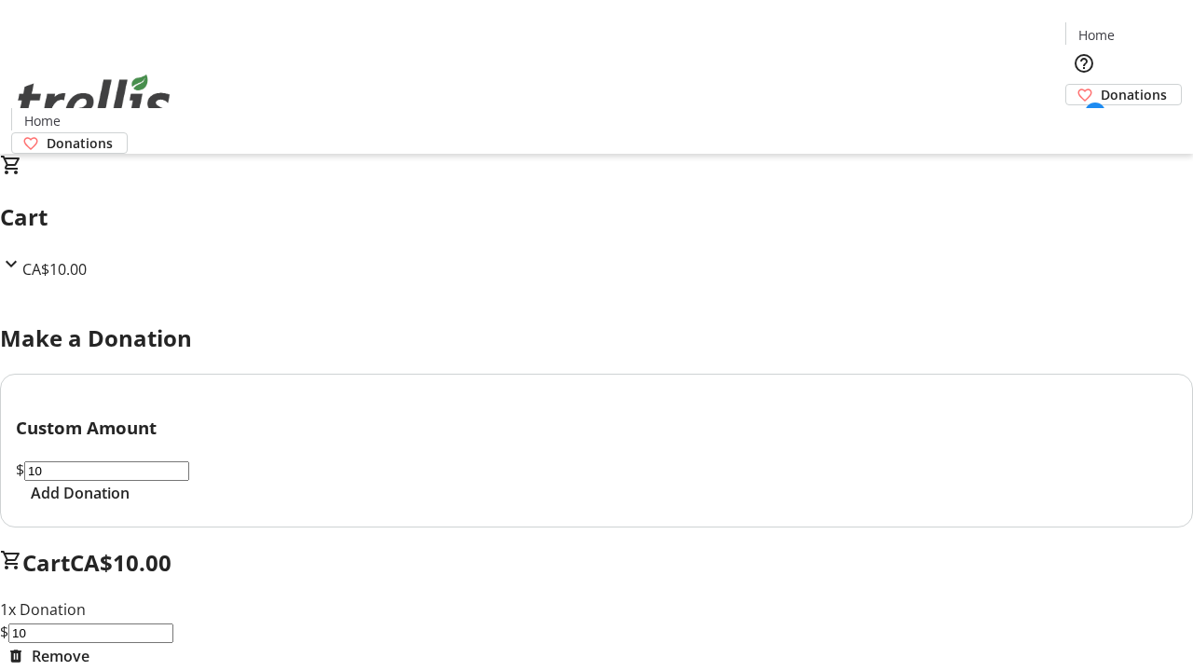 The height and width of the screenshot is (671, 1193). What do you see at coordinates (1084, 124) in the screenshot?
I see `button: Cart` at bounding box center [1084, 124].